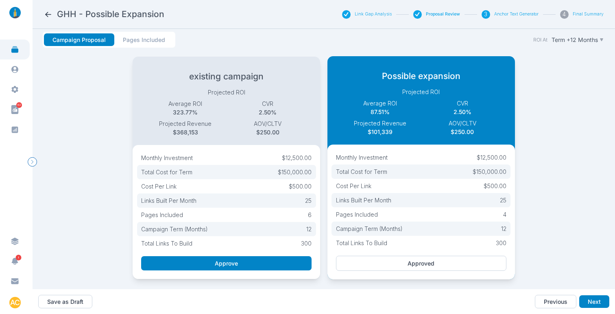  I want to click on p: 4, so click(505, 214).